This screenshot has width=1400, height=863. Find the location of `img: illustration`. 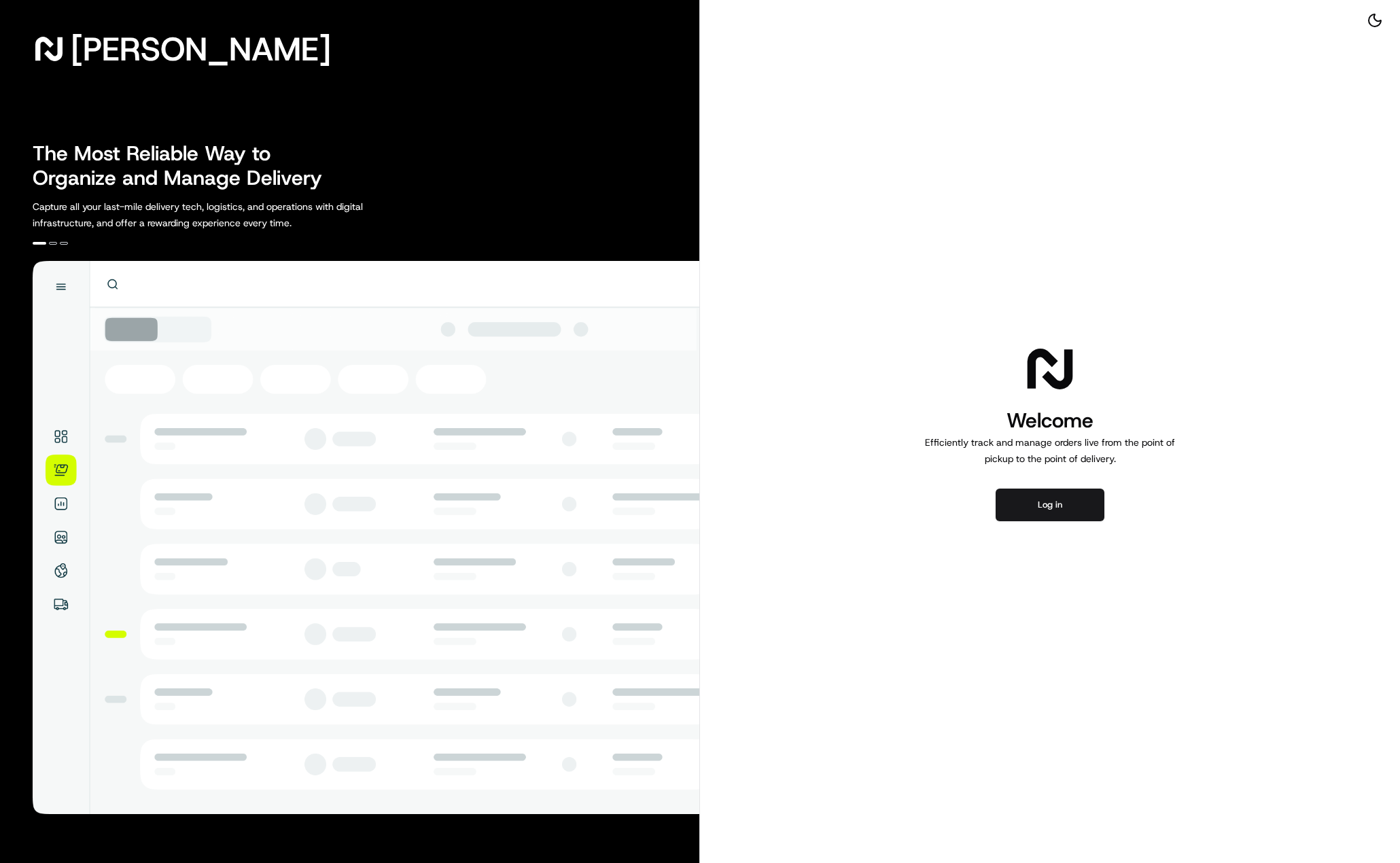

img: illustration is located at coordinates (366, 537).